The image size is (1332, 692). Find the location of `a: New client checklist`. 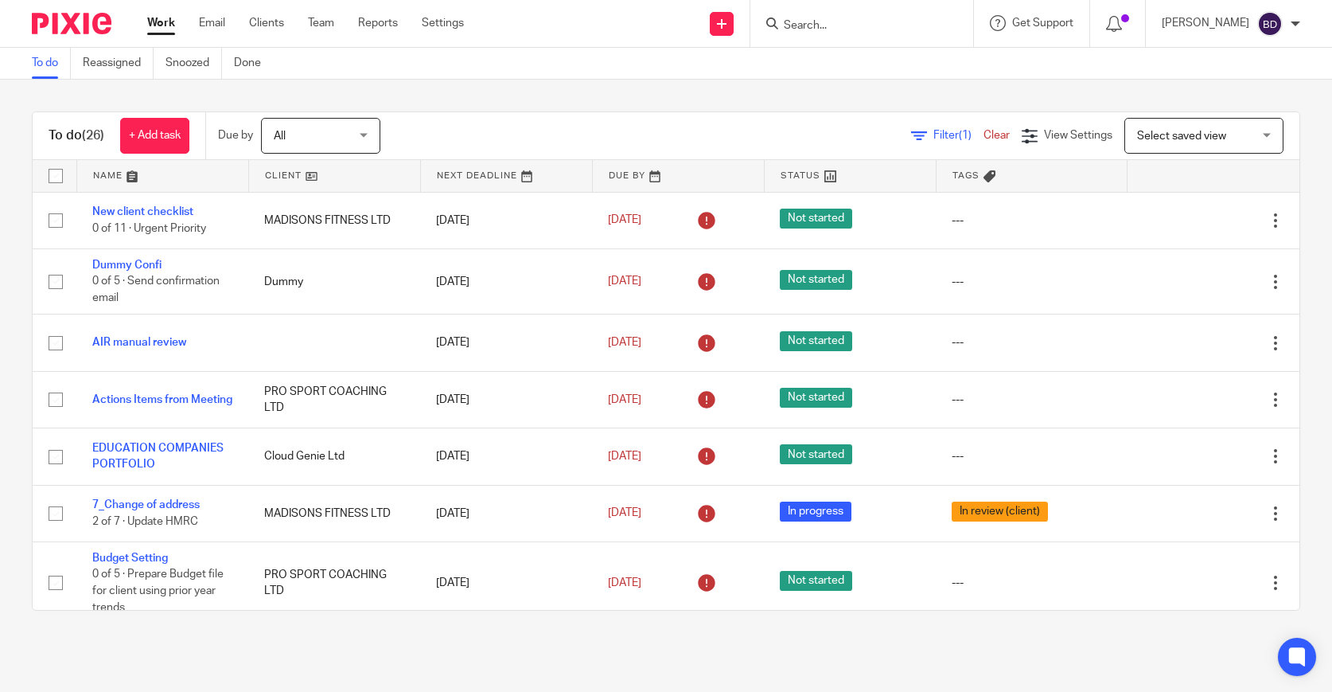

a: New client checklist is located at coordinates (142, 212).